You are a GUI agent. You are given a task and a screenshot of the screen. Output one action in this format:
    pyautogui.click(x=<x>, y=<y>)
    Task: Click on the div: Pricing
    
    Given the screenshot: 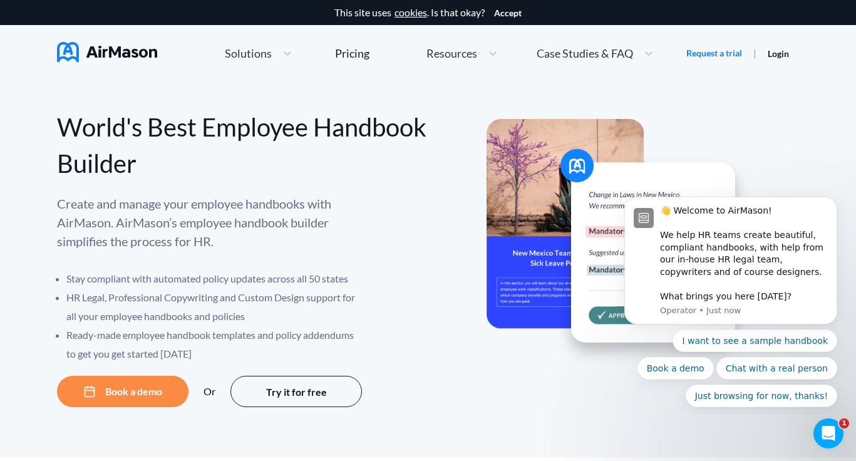 What is the action you would take?
    pyautogui.click(x=352, y=53)
    